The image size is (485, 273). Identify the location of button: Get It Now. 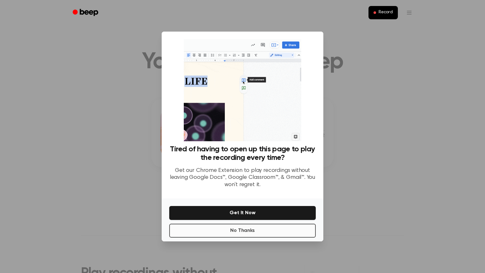
(242, 213).